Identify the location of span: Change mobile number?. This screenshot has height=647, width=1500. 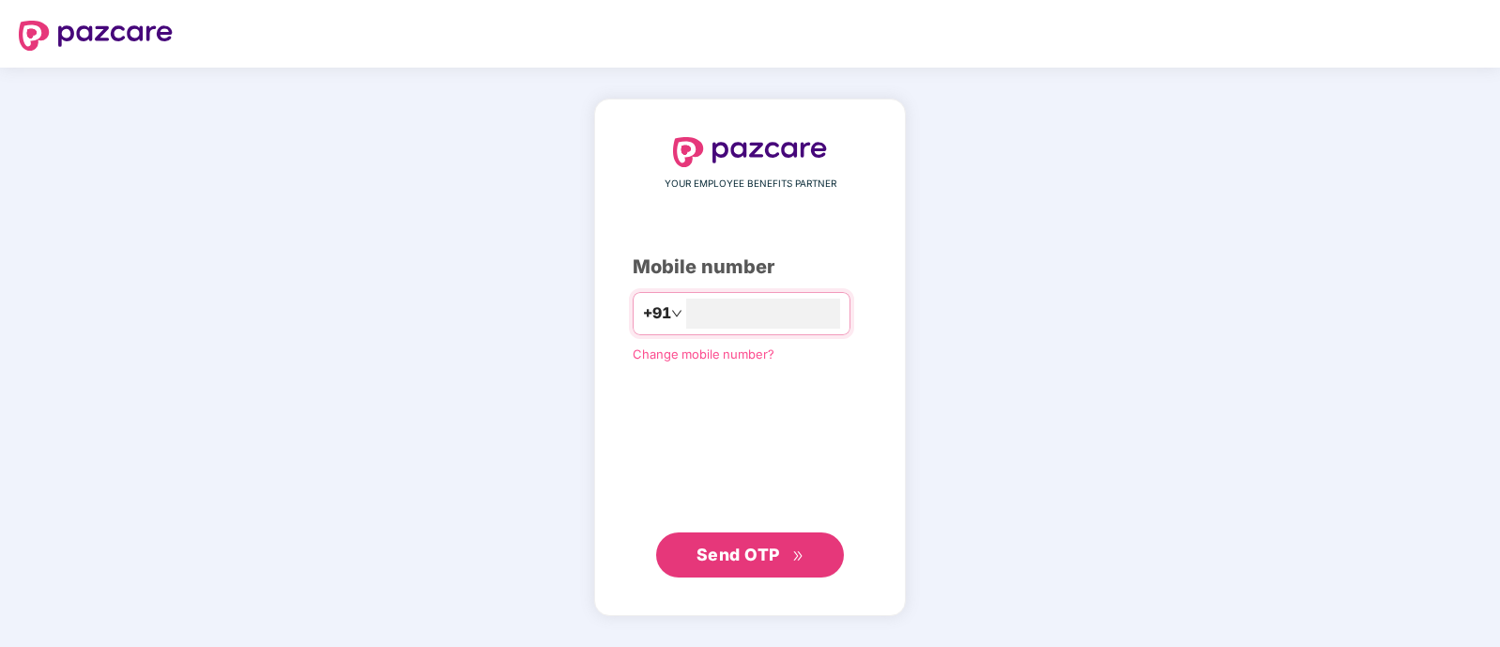
(703, 354).